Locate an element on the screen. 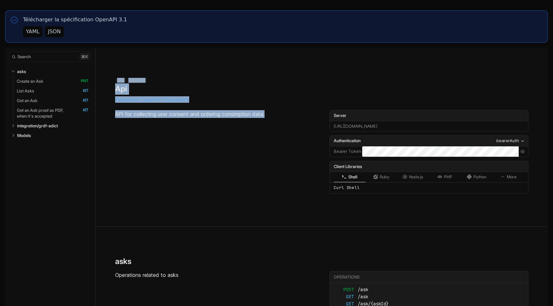 The image size is (553, 306). div: Operations is located at coordinates (431, 278).